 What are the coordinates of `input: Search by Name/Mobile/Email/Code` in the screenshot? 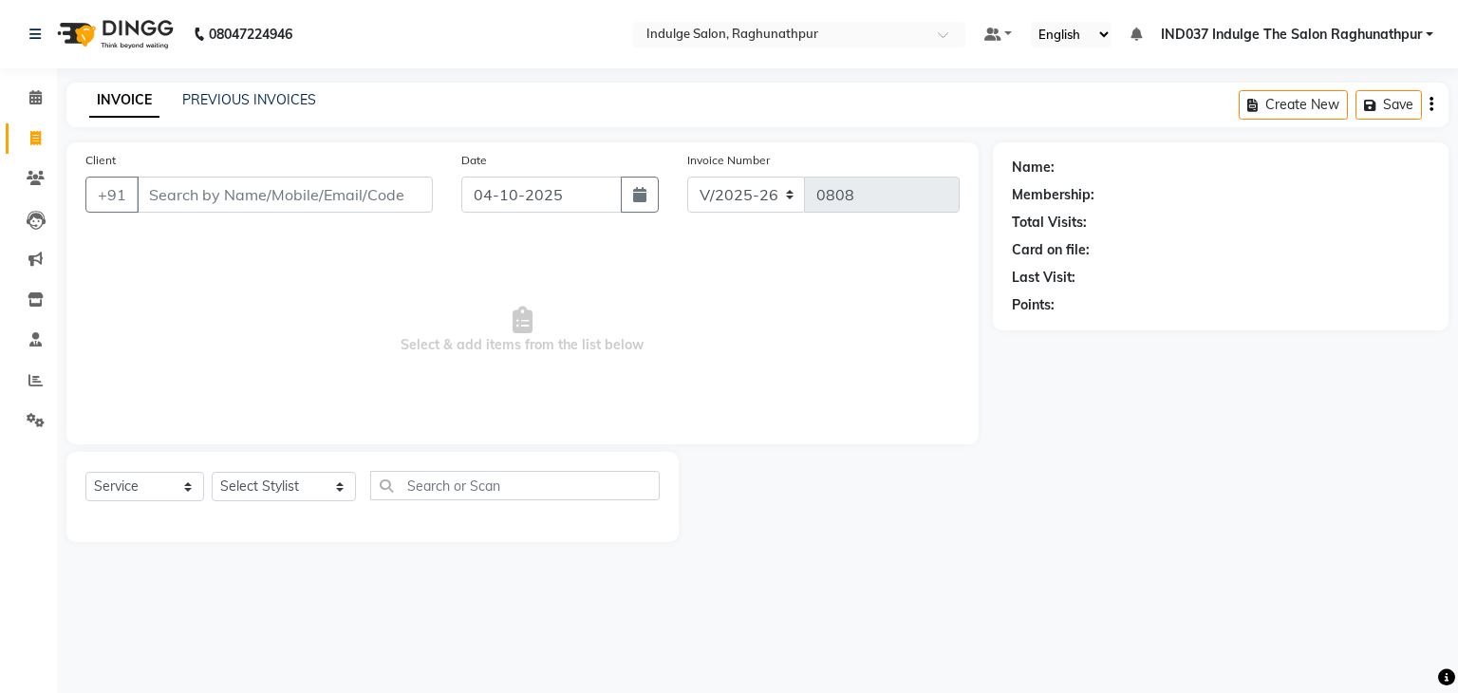 It's located at (285, 195).